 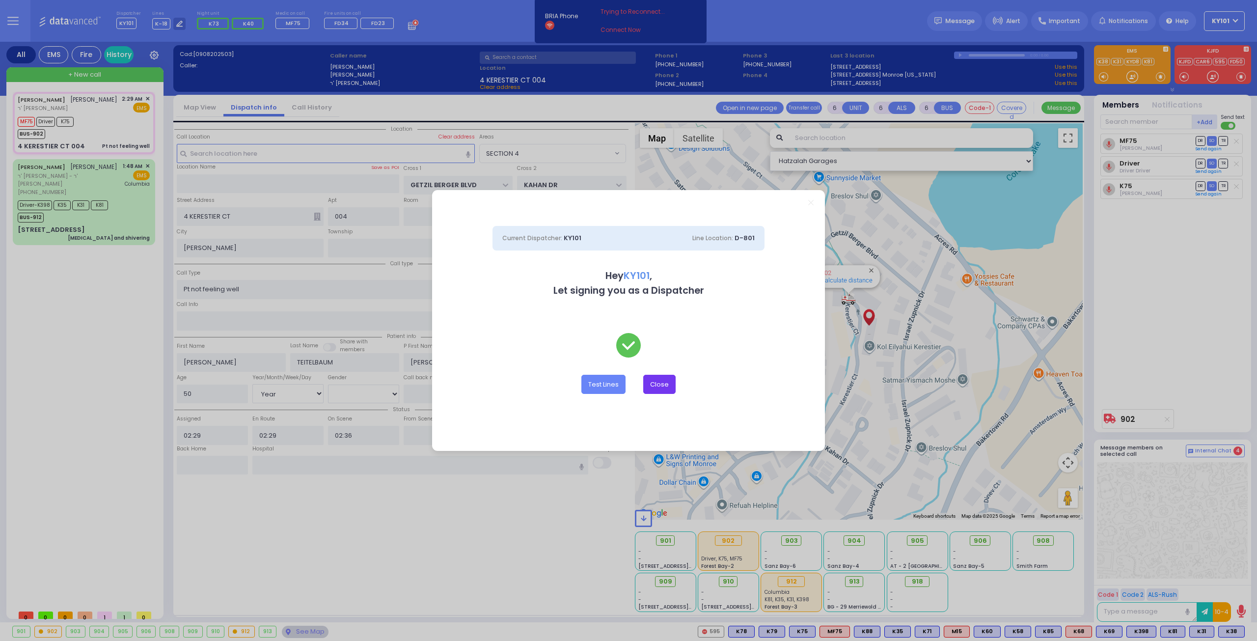 I want to click on img: check-green.svg, so click(x=628, y=345).